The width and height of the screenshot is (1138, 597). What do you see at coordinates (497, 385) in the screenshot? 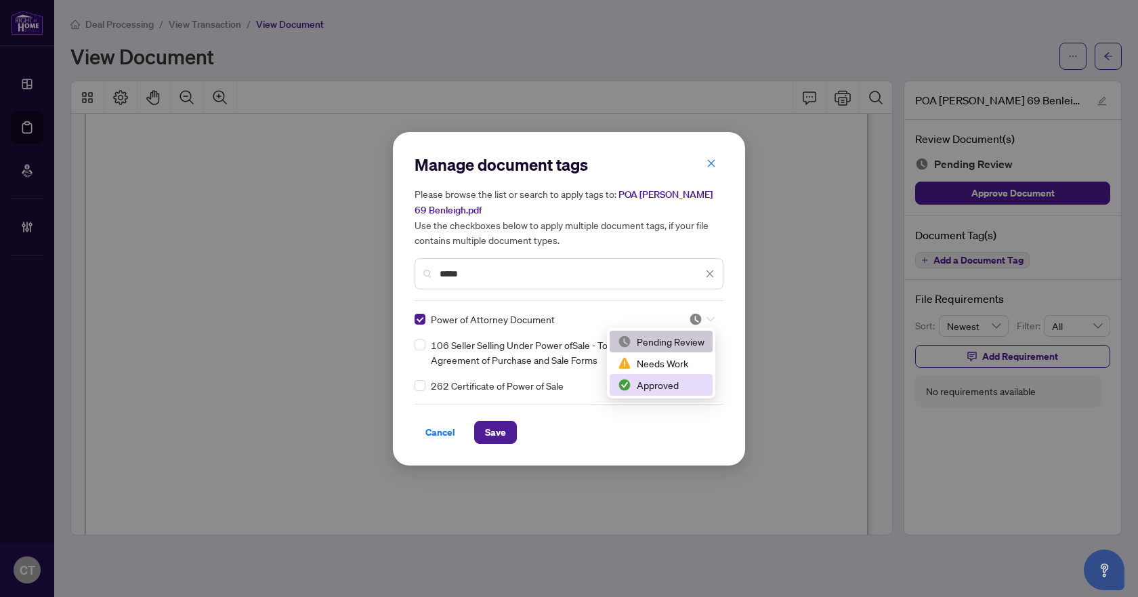
I see `span: 262 Certificate of Power of Sale` at bounding box center [497, 385].